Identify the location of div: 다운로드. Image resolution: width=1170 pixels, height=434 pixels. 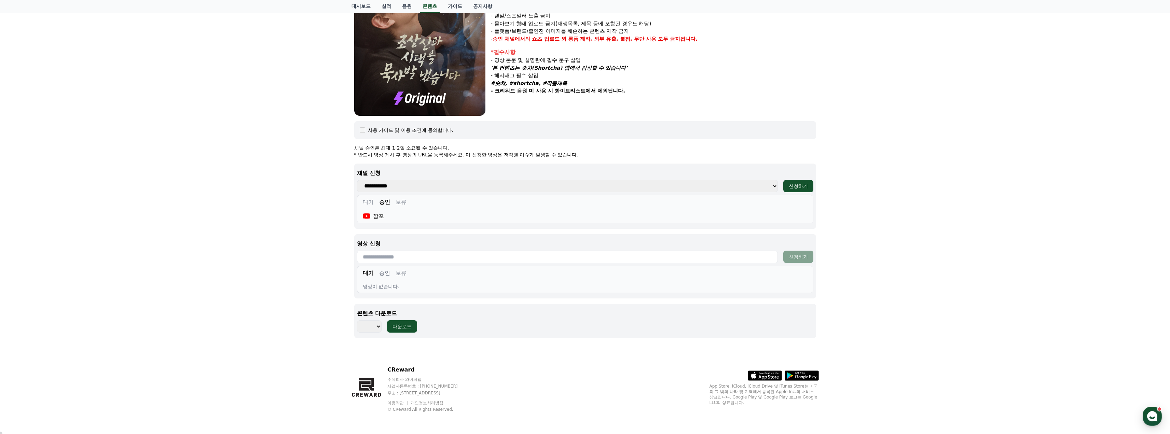
(402, 327).